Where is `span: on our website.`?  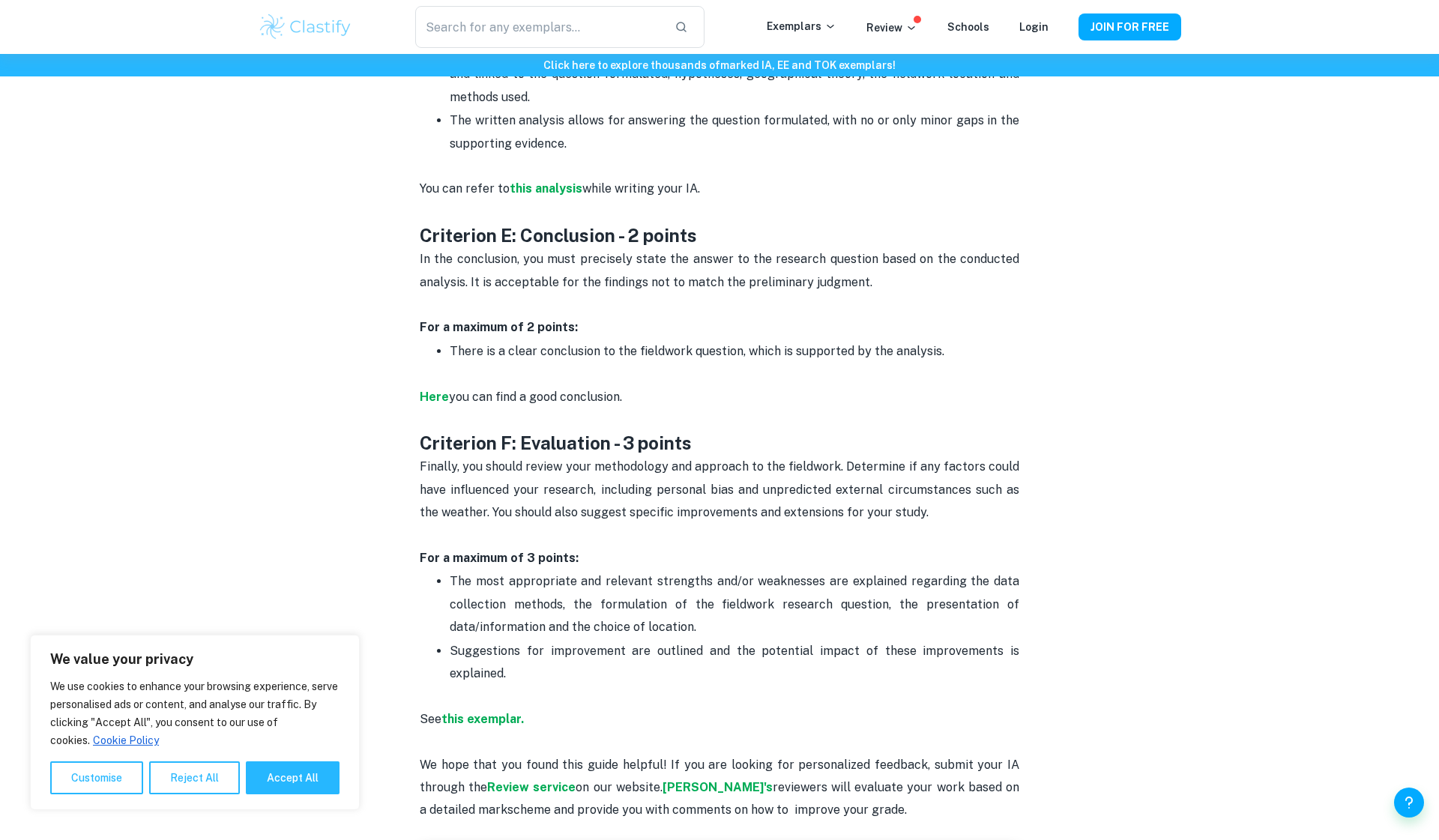 span: on our website. is located at coordinates (619, 787).